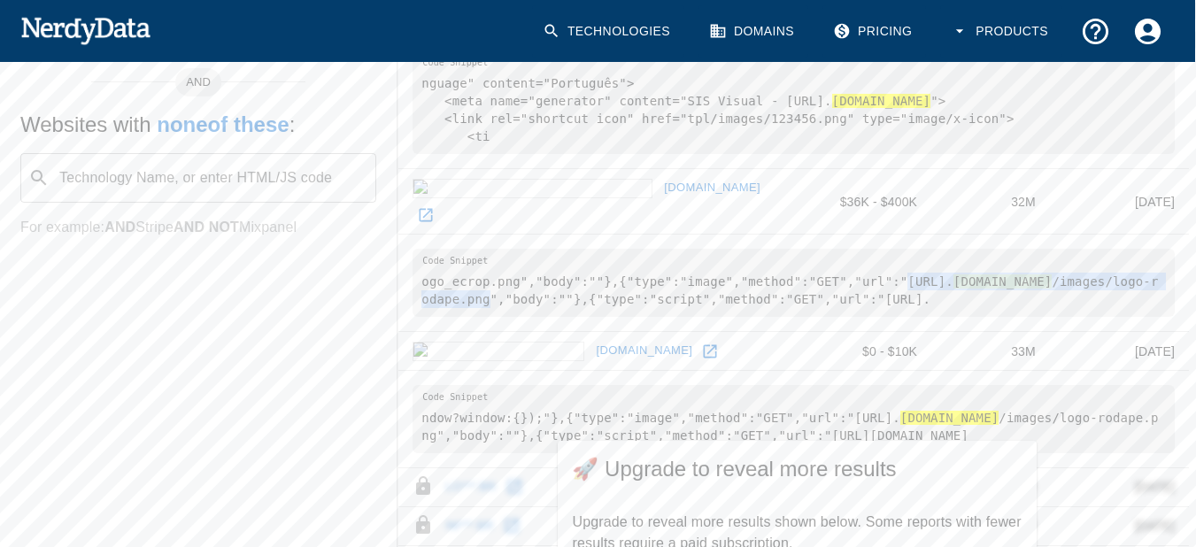 Image resolution: width=1196 pixels, height=547 pixels. What do you see at coordinates (426, 215) in the screenshot?
I see `a: Open malasdiplomata.com.br in new window` at bounding box center [426, 215].